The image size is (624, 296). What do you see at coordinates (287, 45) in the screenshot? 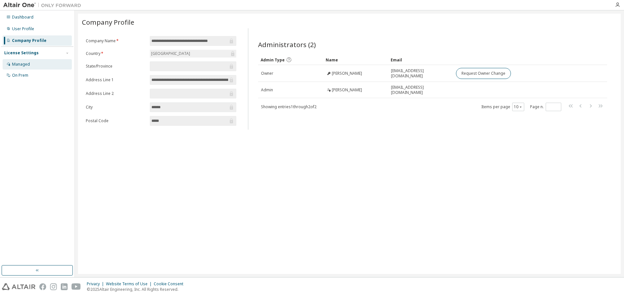
I see `span: Administrators (2)` at bounding box center [287, 45].